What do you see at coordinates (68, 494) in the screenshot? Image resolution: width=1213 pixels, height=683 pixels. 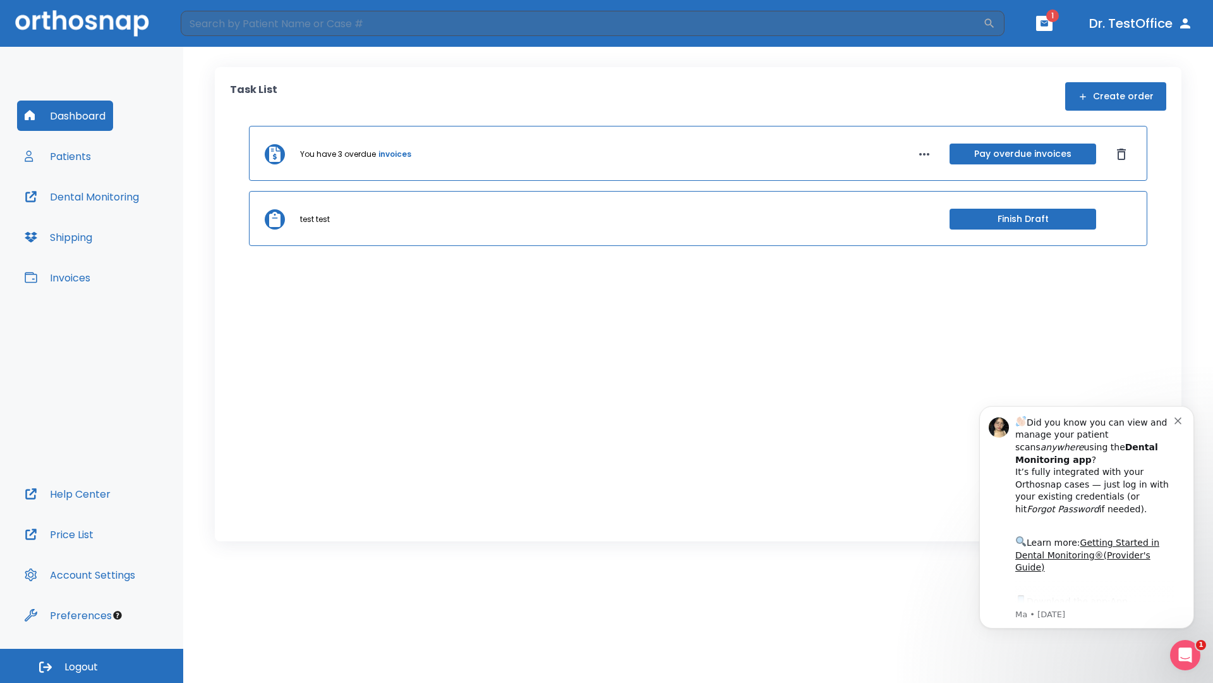 I see `a: Help Center` at bounding box center [68, 494].